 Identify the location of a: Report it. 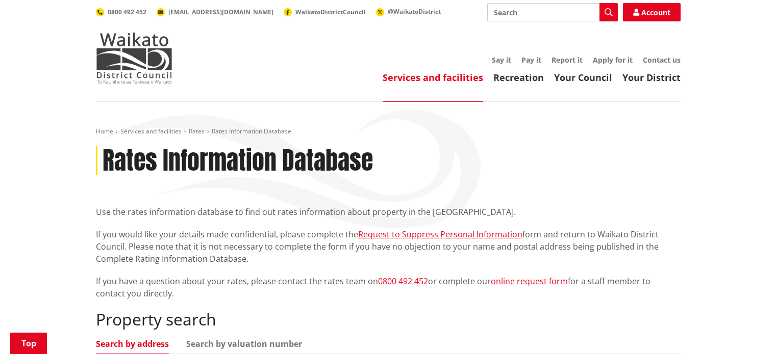
(567, 60).